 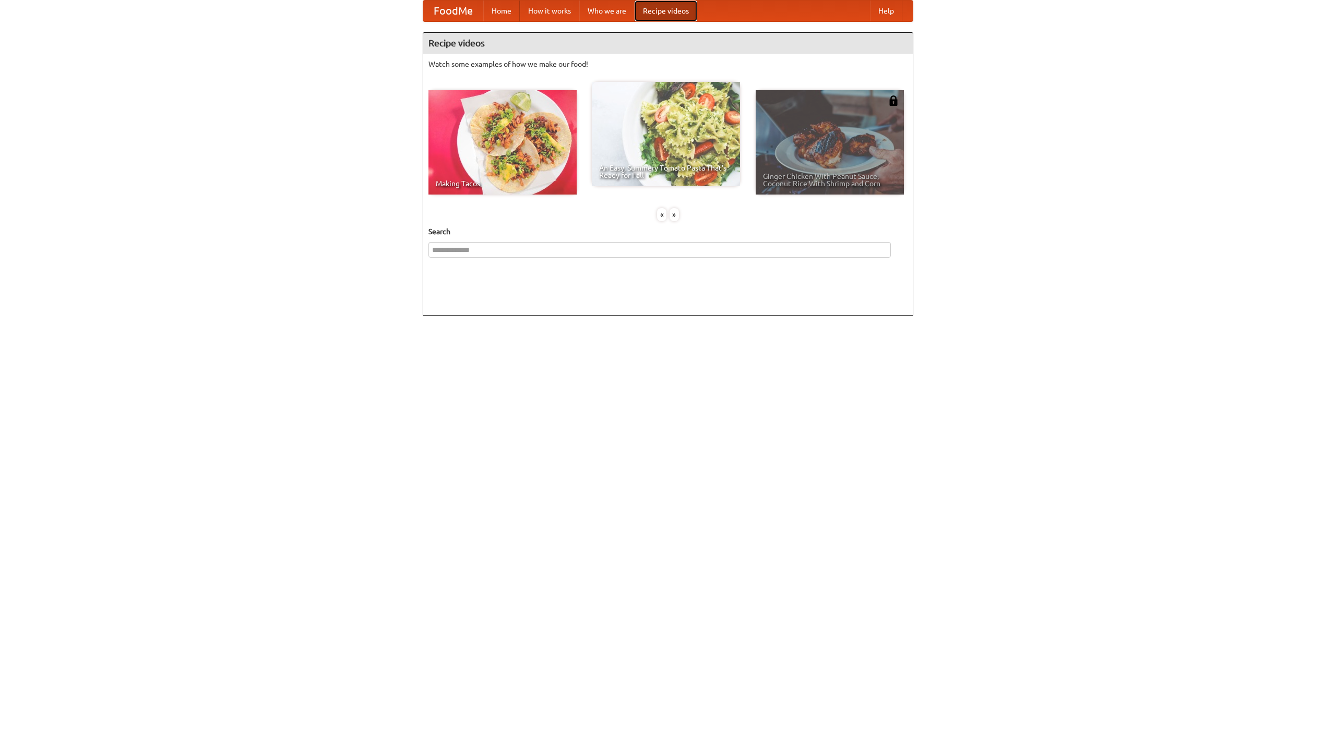 What do you see at coordinates (503, 184) in the screenshot?
I see `span: Making Tacos` at bounding box center [503, 184].